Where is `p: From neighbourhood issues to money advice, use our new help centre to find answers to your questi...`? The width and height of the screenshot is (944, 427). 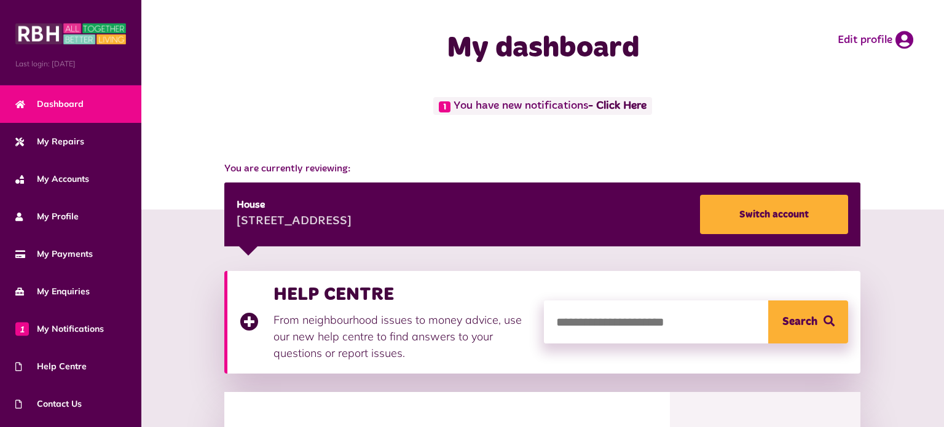
p: From neighbourhood issues to money advice, use our new help centre to find answers to your questi... is located at coordinates (403, 336).